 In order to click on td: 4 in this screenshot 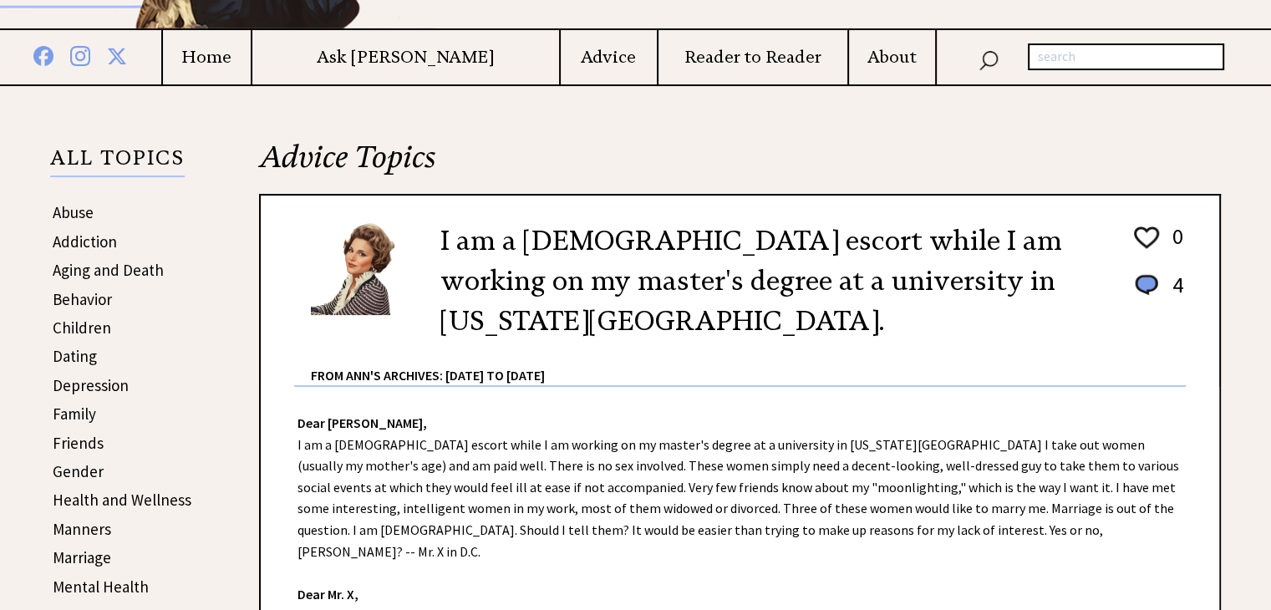, I will do `click(1174, 293)`.